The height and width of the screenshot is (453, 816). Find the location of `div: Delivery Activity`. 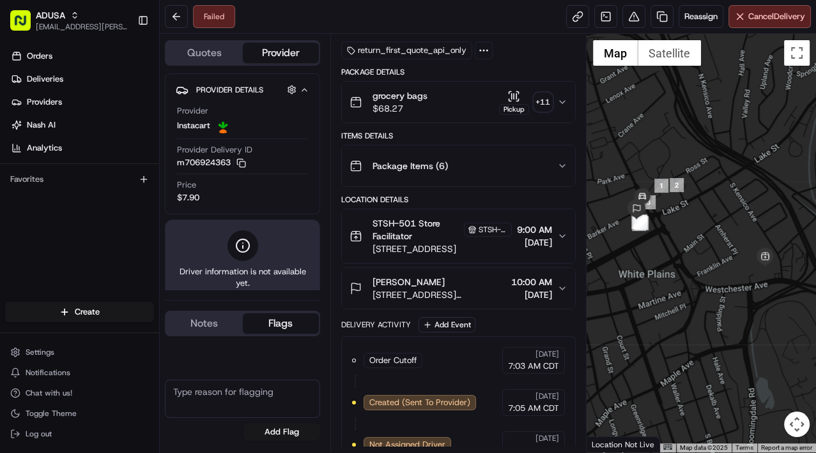

div: Delivery Activity is located at coordinates (376, 325).